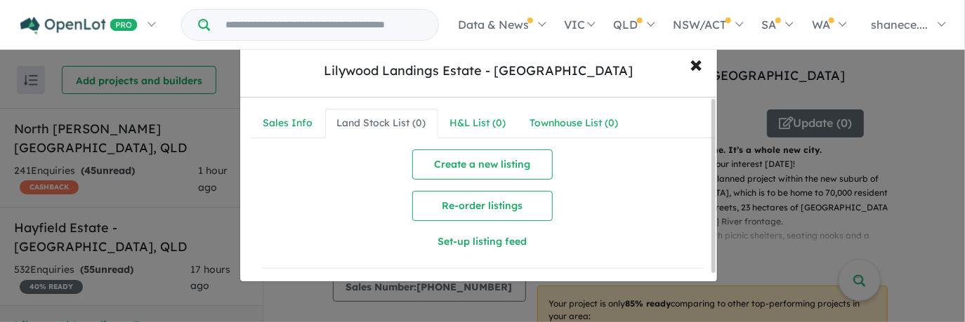 The height and width of the screenshot is (322, 965). Describe the element at coordinates (483, 206) in the screenshot. I see `button: Re-order listings` at that location.